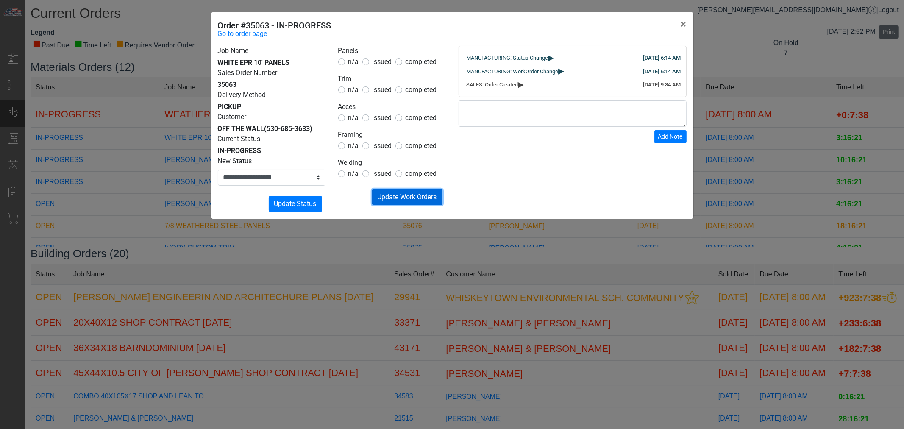  Describe the element at coordinates (392, 79) in the screenshot. I see `legend: Trim` at that location.